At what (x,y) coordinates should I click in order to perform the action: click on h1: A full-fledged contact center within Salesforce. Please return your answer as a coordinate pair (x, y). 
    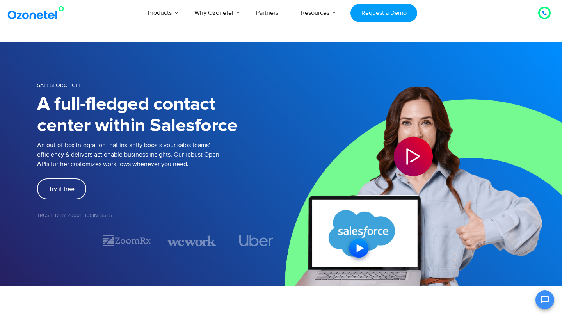
    Looking at the image, I should click on (159, 115).